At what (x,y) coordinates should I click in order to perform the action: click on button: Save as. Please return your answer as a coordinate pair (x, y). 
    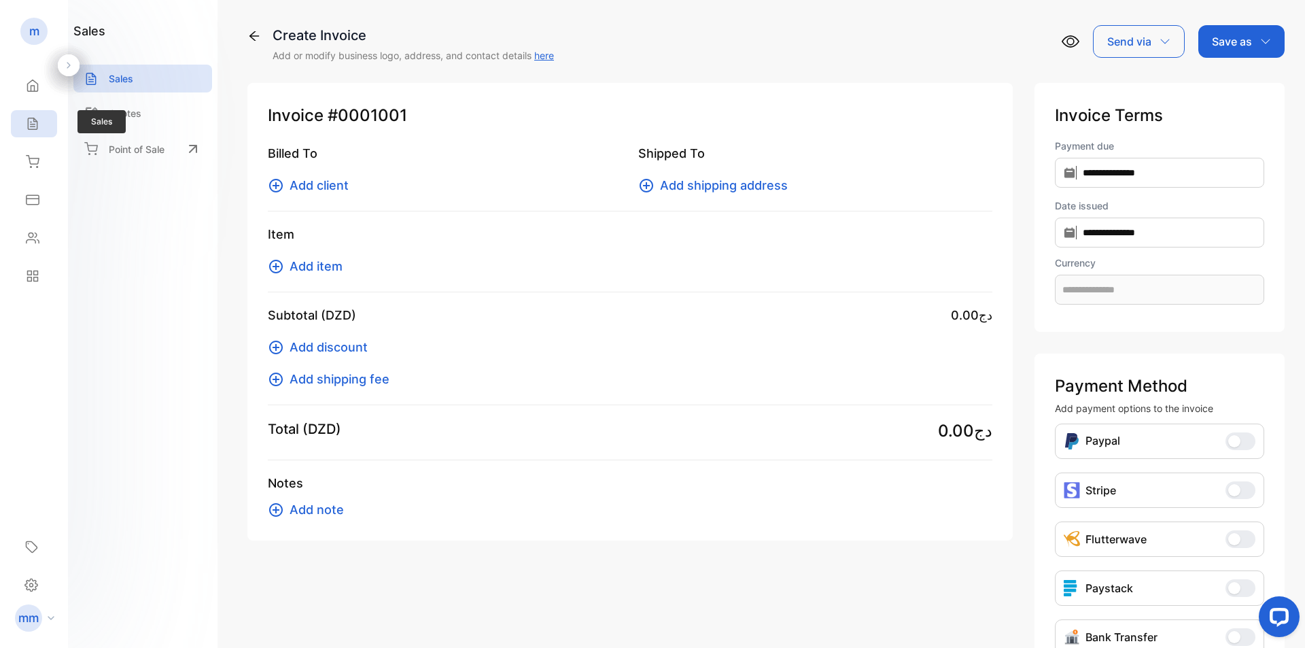
    Looking at the image, I should click on (1241, 41).